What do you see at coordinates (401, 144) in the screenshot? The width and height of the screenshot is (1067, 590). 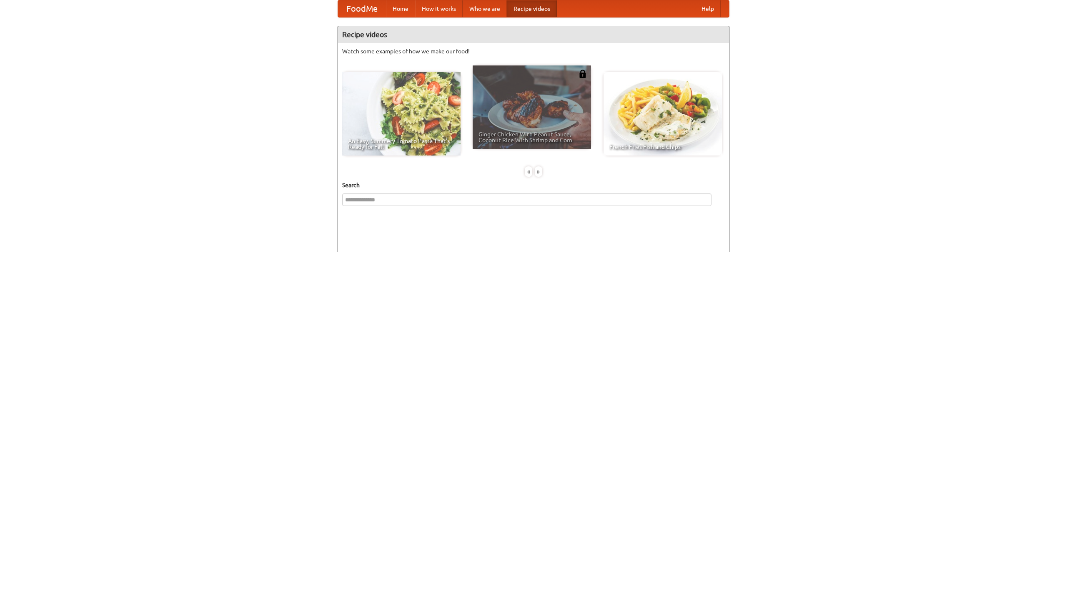 I see `span: An Easy, Summery Tomato Pasta That's Ready for Fall` at bounding box center [401, 144].